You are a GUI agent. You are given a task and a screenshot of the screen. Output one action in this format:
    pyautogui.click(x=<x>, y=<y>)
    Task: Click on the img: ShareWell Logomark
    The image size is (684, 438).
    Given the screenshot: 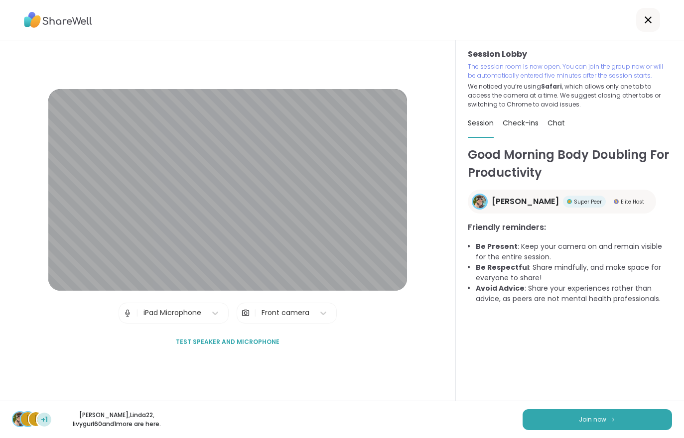 What is the action you would take?
    pyautogui.click(x=613, y=419)
    